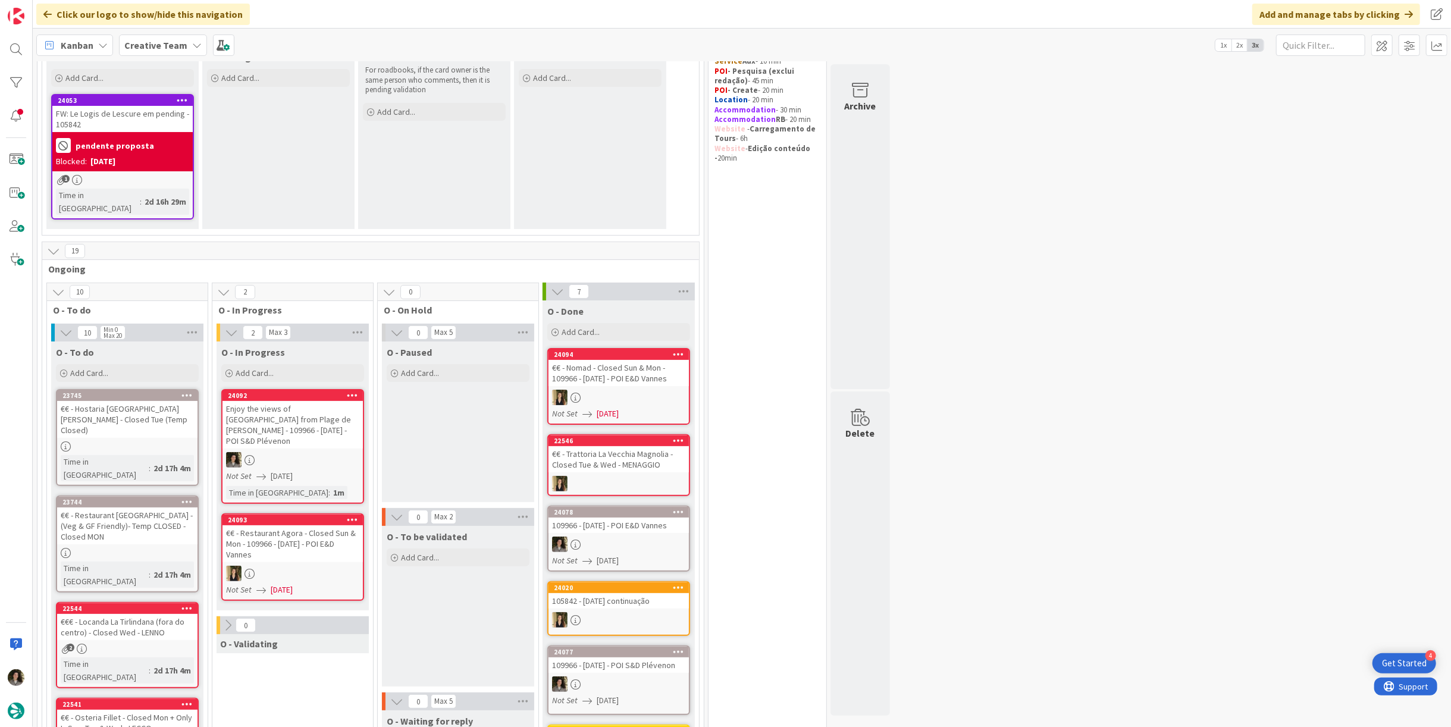 This screenshot has height=727, width=1451. Describe the element at coordinates (1431, 656) in the screenshot. I see `div: 4` at that location.